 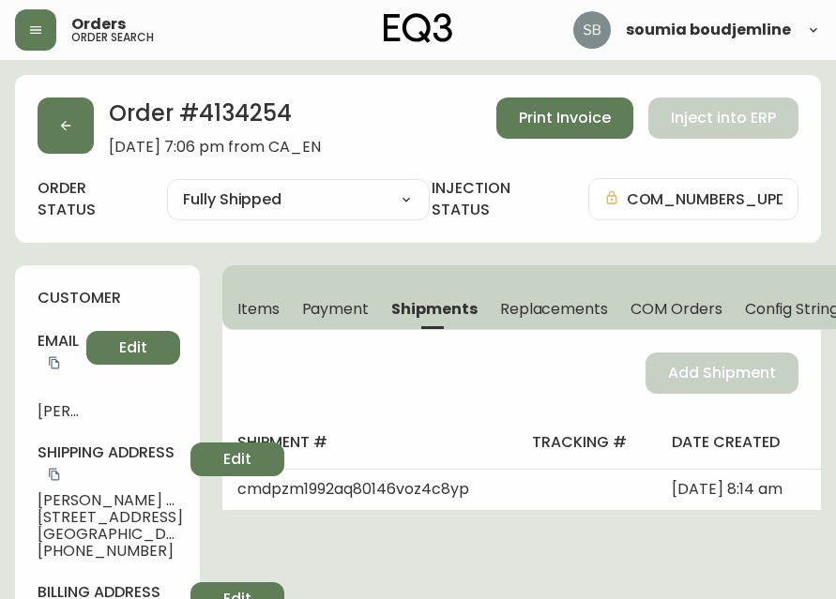 I want to click on span: Payment, so click(x=336, y=309).